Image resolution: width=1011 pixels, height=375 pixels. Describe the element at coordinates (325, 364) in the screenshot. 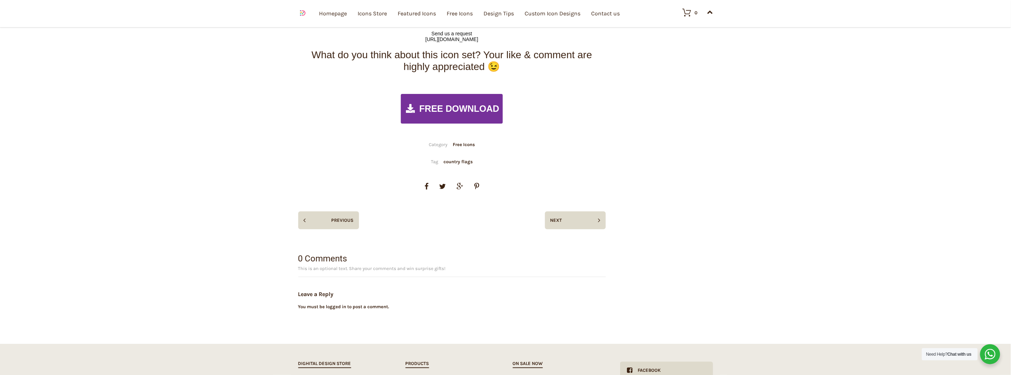

I see `h2: Dighital Design Store` at that location.